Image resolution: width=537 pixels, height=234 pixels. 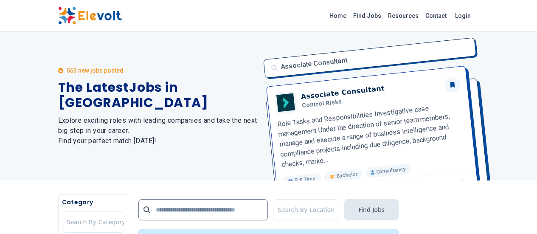 What do you see at coordinates (338, 16) in the screenshot?
I see `a: Home` at bounding box center [338, 16].